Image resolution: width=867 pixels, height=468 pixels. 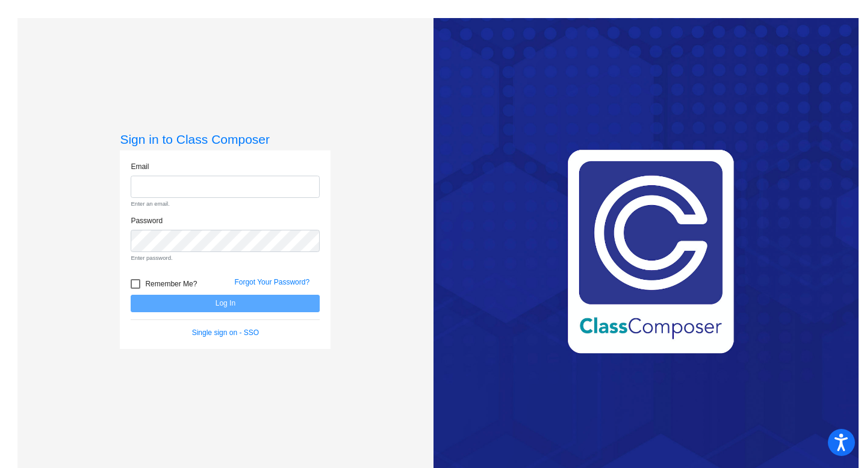 What do you see at coordinates (225, 204) in the screenshot?
I see `small: Enter an email.` at bounding box center [225, 204].